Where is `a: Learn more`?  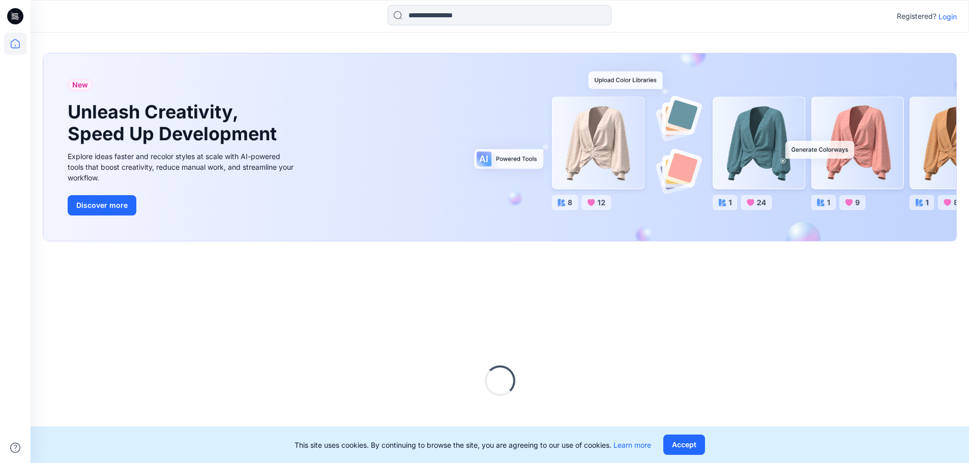 a: Learn more is located at coordinates (632, 445).